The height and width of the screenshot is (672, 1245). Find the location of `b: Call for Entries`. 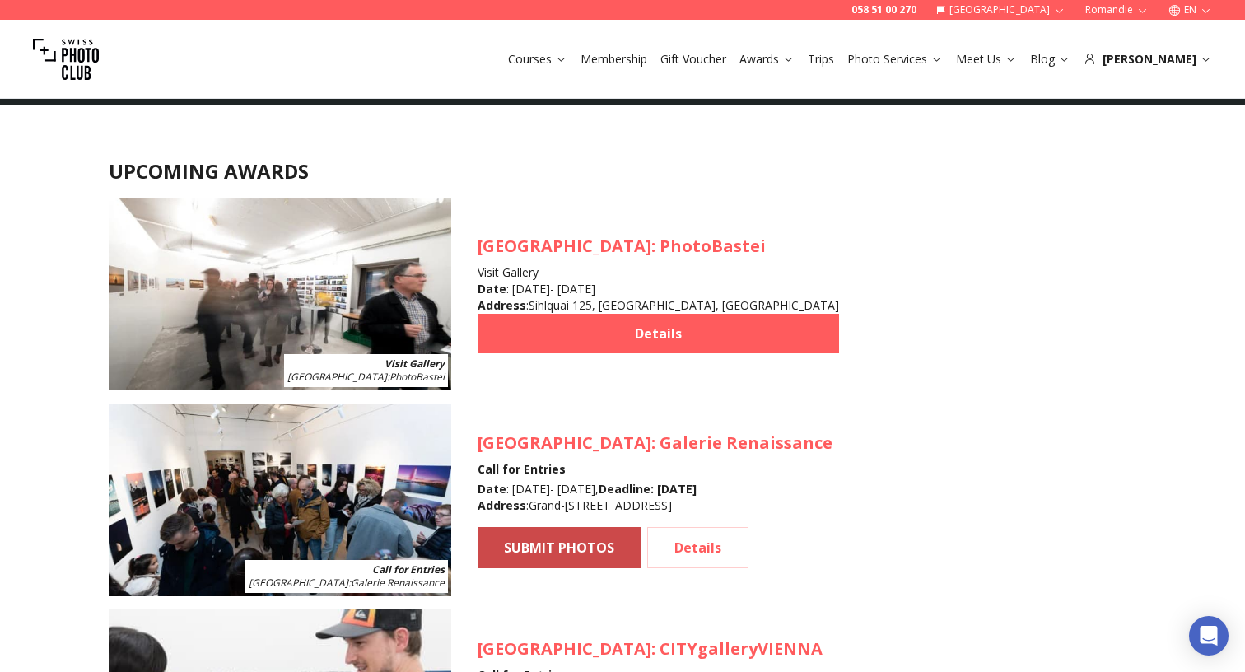

b: Call for Entries is located at coordinates (408, 569).